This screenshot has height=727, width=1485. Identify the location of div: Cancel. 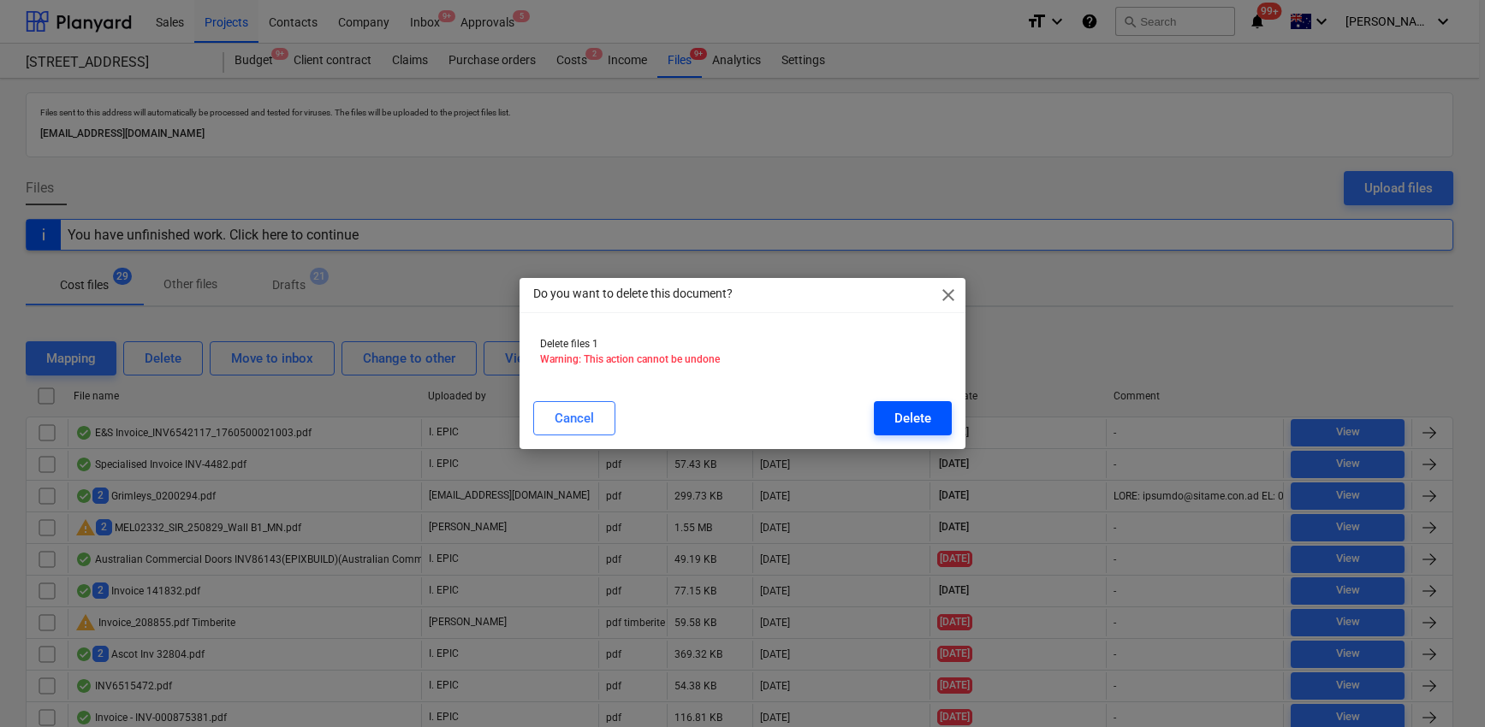
(574, 418).